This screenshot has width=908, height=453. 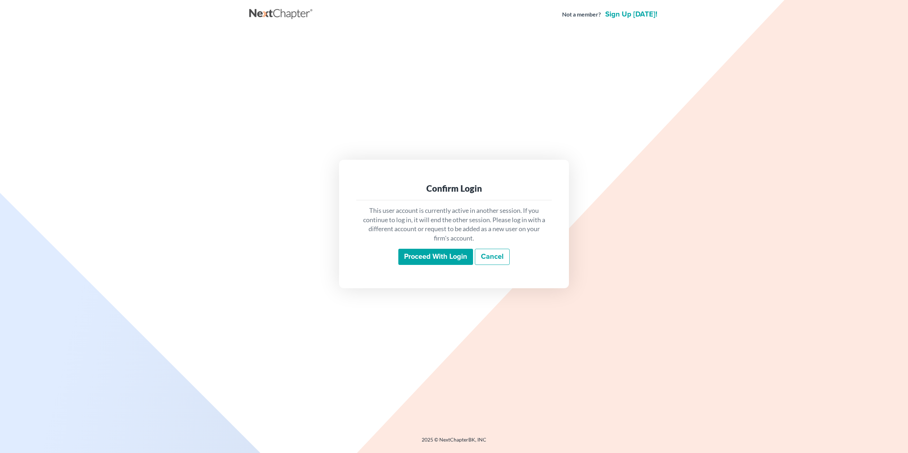 I want to click on input: Proceed with login, so click(x=436, y=257).